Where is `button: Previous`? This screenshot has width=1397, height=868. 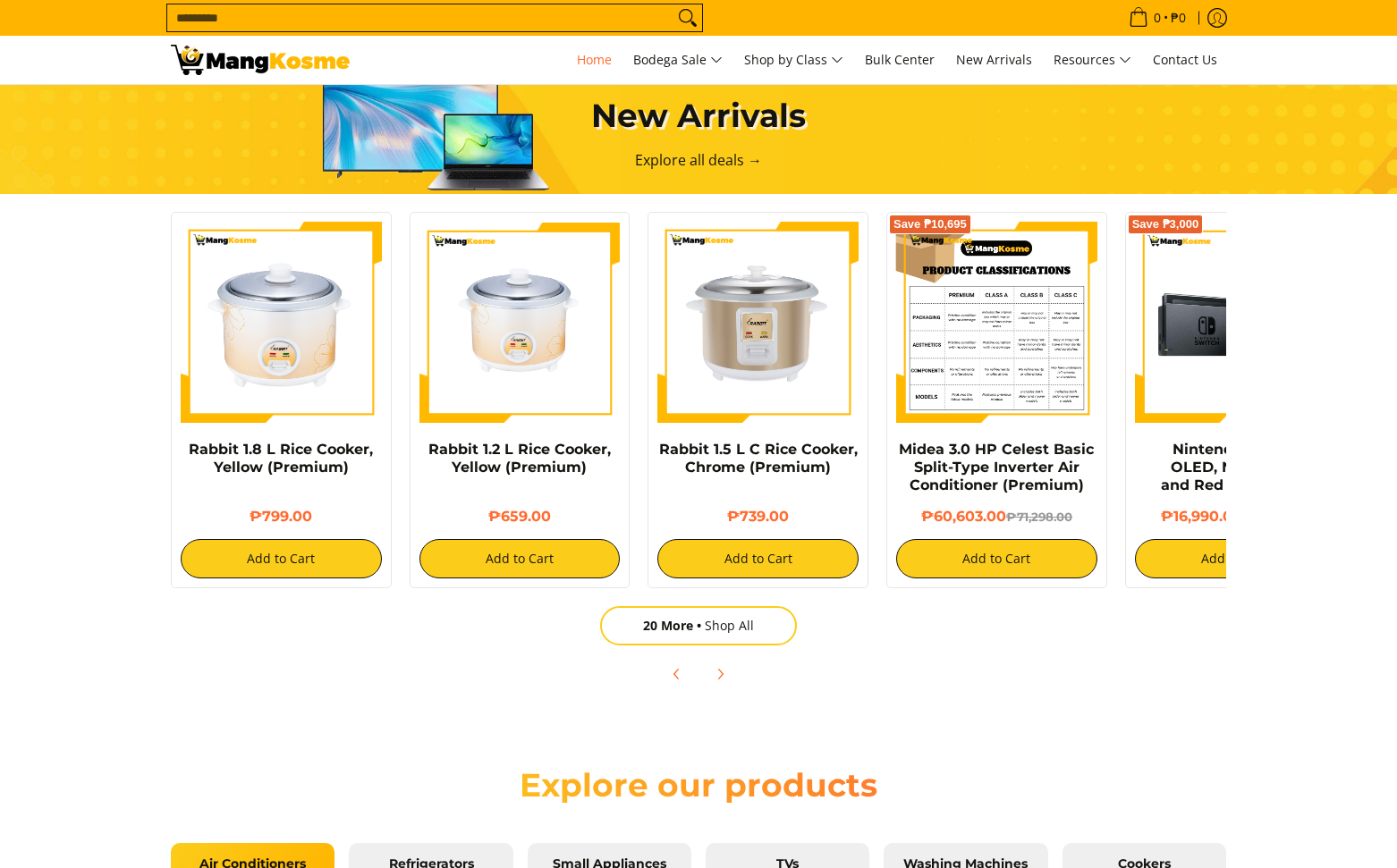 button: Previous is located at coordinates (677, 674).